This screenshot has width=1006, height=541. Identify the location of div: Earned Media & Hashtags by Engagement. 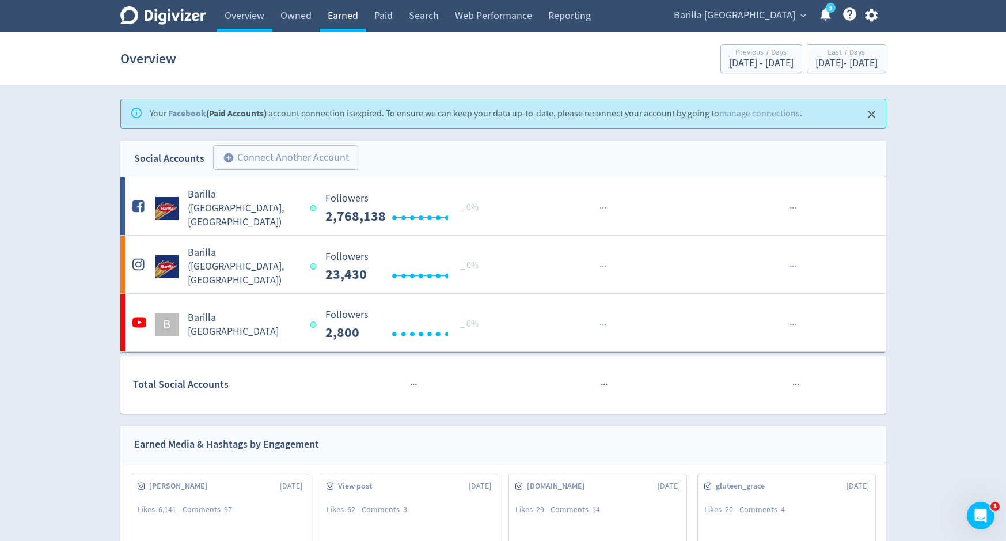
(226, 444).